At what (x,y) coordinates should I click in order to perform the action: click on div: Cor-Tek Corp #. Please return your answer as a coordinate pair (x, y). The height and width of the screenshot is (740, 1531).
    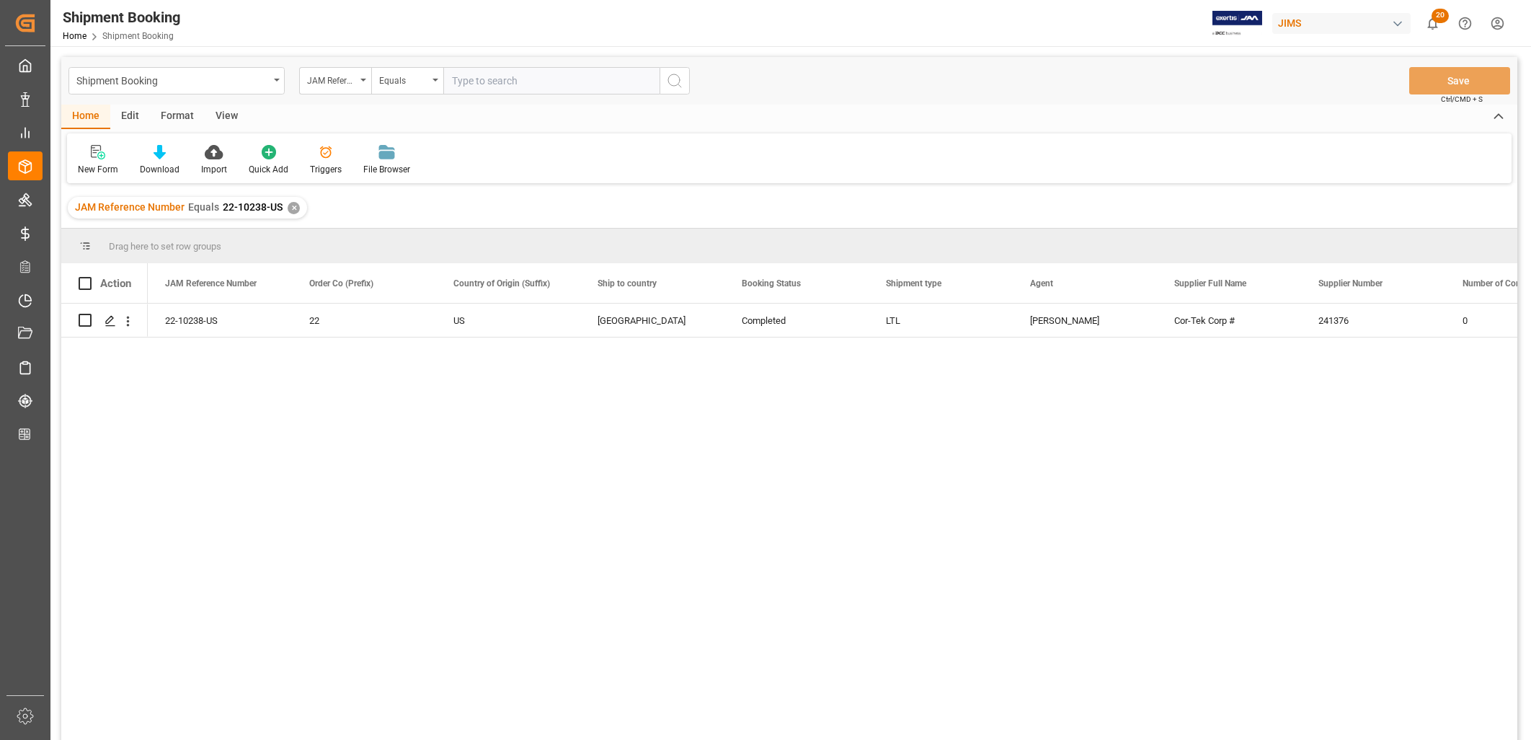
    Looking at the image, I should click on (1229, 320).